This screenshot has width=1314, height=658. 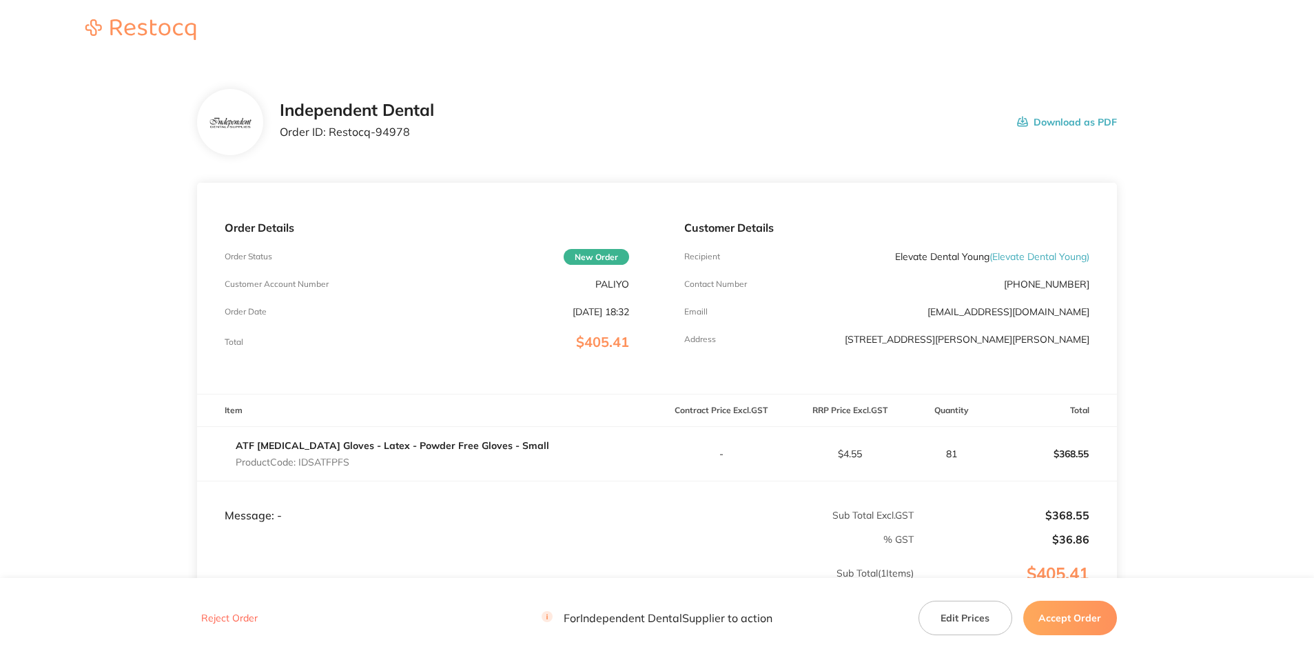 What do you see at coordinates (392, 462) in the screenshot?
I see `p: Product Code: IDSATFPFS` at bounding box center [392, 462].